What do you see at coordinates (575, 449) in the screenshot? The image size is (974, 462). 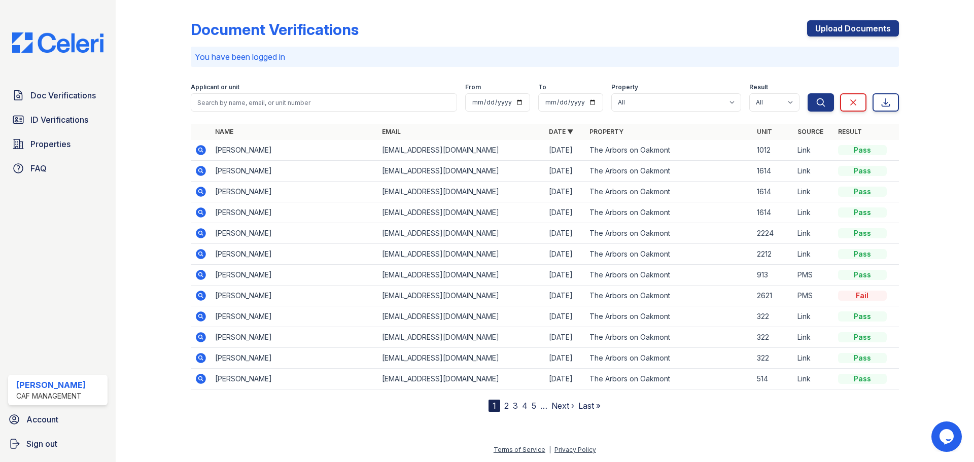 I see `a: Privacy Policy` at bounding box center [575, 449].